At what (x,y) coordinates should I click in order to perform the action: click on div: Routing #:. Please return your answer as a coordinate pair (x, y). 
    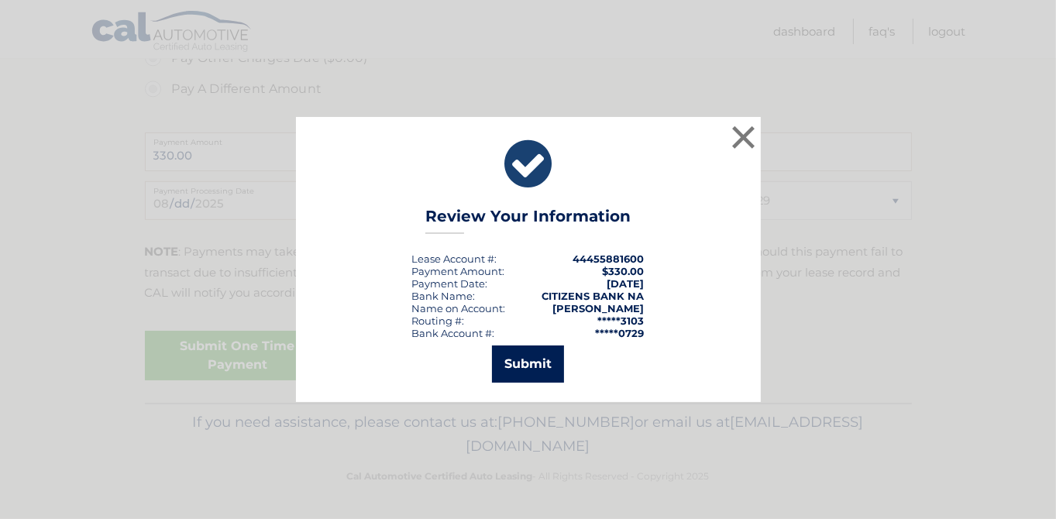
    Looking at the image, I should click on (439, 321).